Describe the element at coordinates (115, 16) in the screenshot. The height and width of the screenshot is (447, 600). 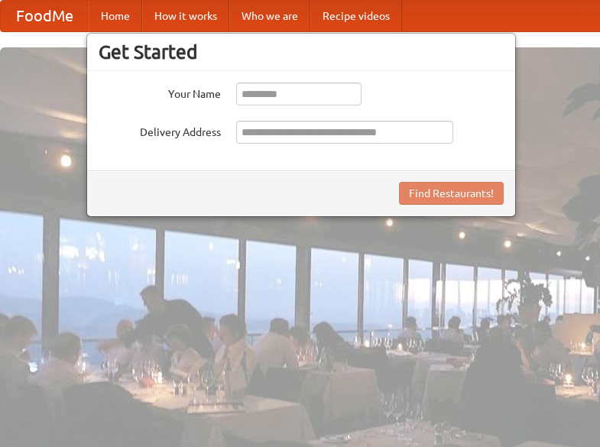
I see `a: Home` at that location.